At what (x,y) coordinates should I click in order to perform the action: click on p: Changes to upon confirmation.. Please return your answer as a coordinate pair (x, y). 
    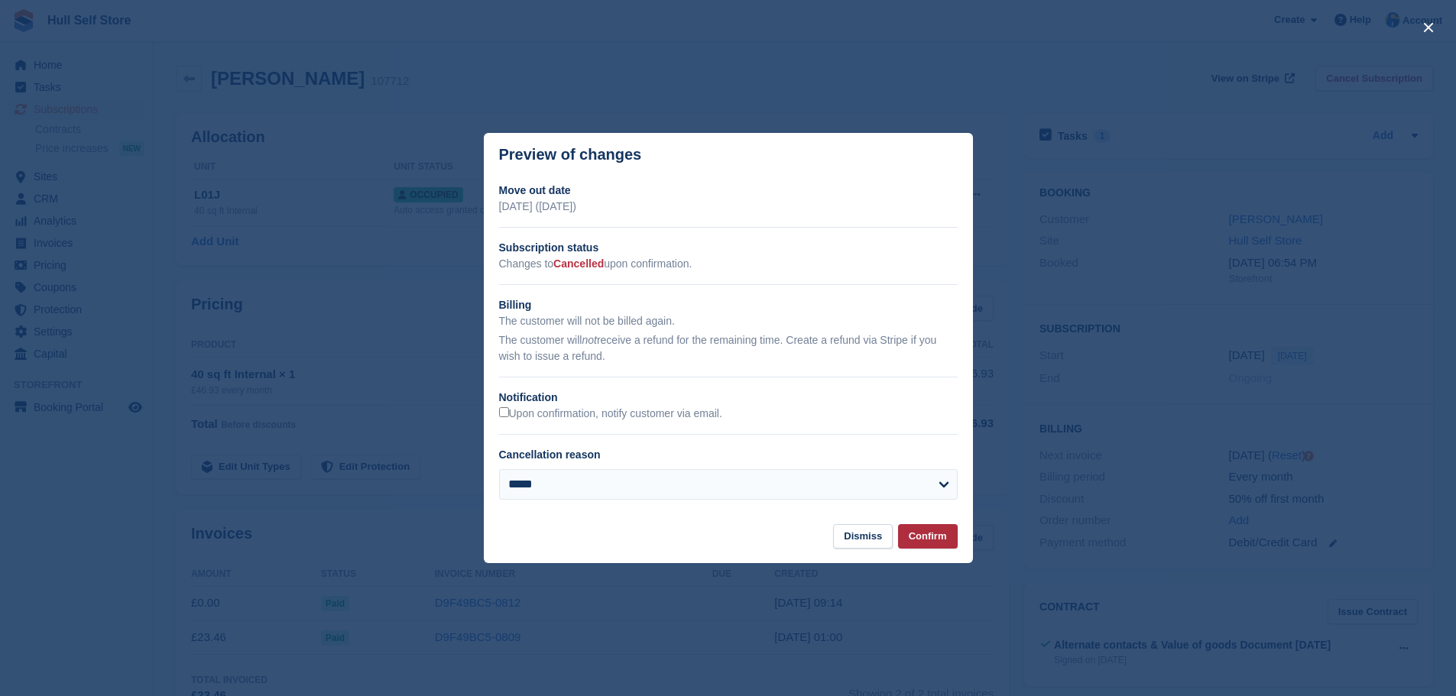
    Looking at the image, I should click on (728, 264).